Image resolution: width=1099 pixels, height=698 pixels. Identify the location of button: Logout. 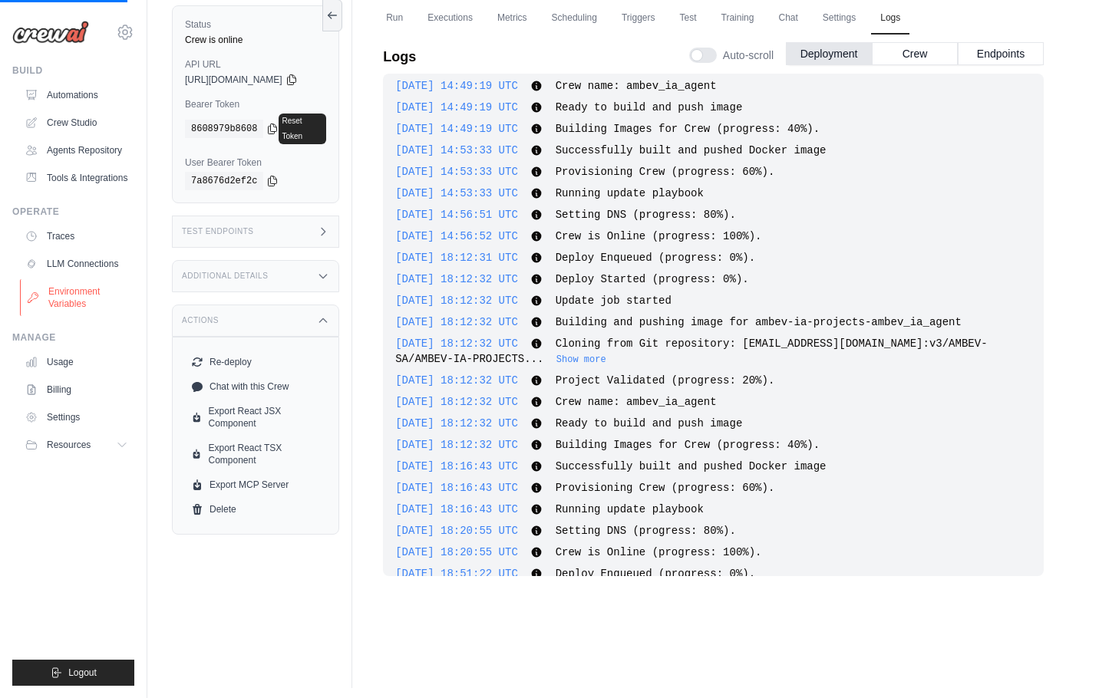
(73, 673).